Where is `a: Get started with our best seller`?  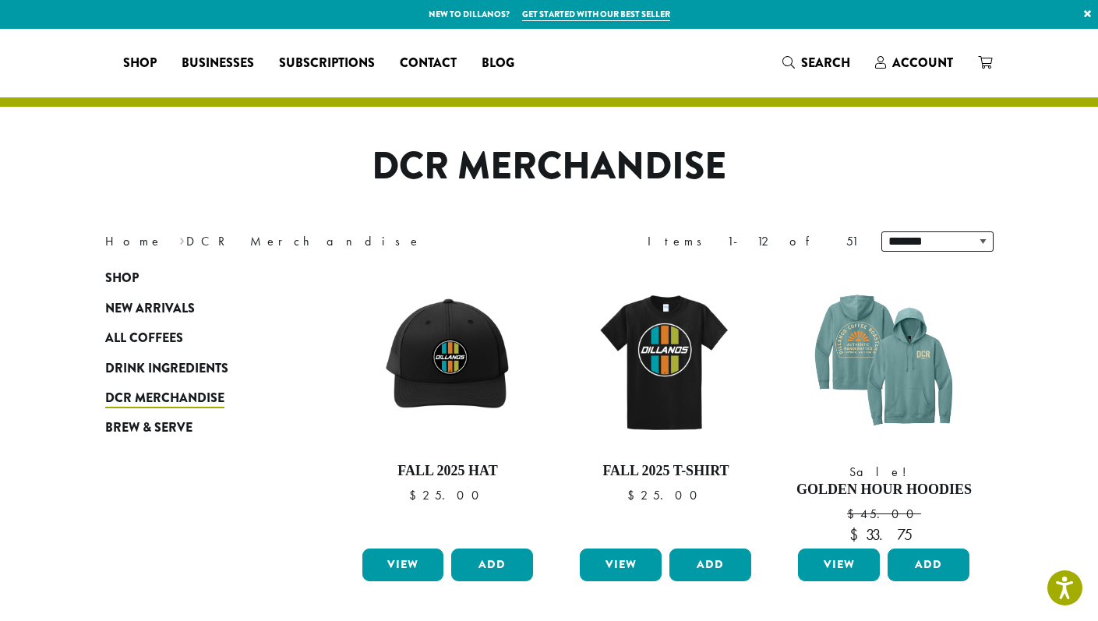
a: Get started with our best seller is located at coordinates (596, 14).